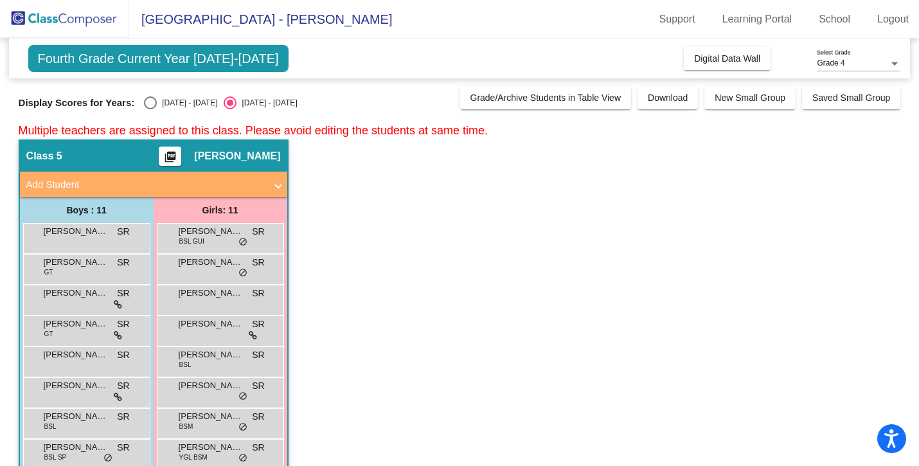 This screenshot has width=919, height=466. What do you see at coordinates (668, 98) in the screenshot?
I see `span: Download` at bounding box center [668, 98].